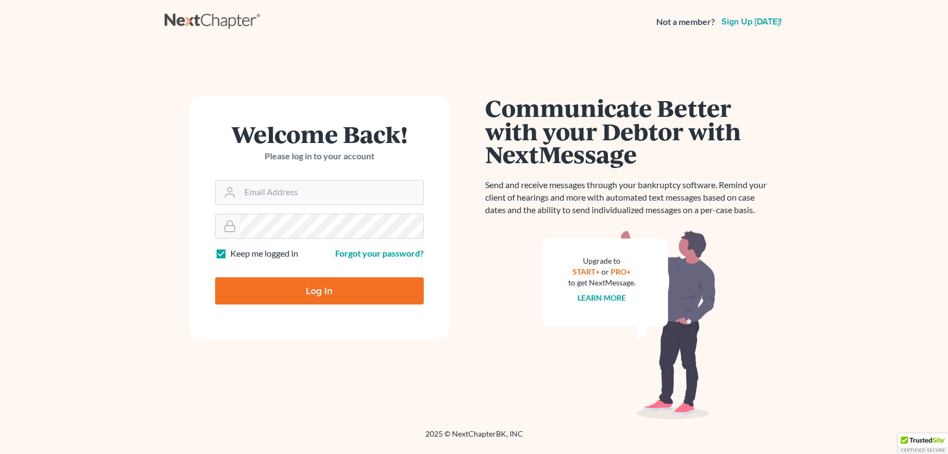 The image size is (948, 454). I want to click on div: 2025 © NextChapterBK, INC, so click(474, 438).